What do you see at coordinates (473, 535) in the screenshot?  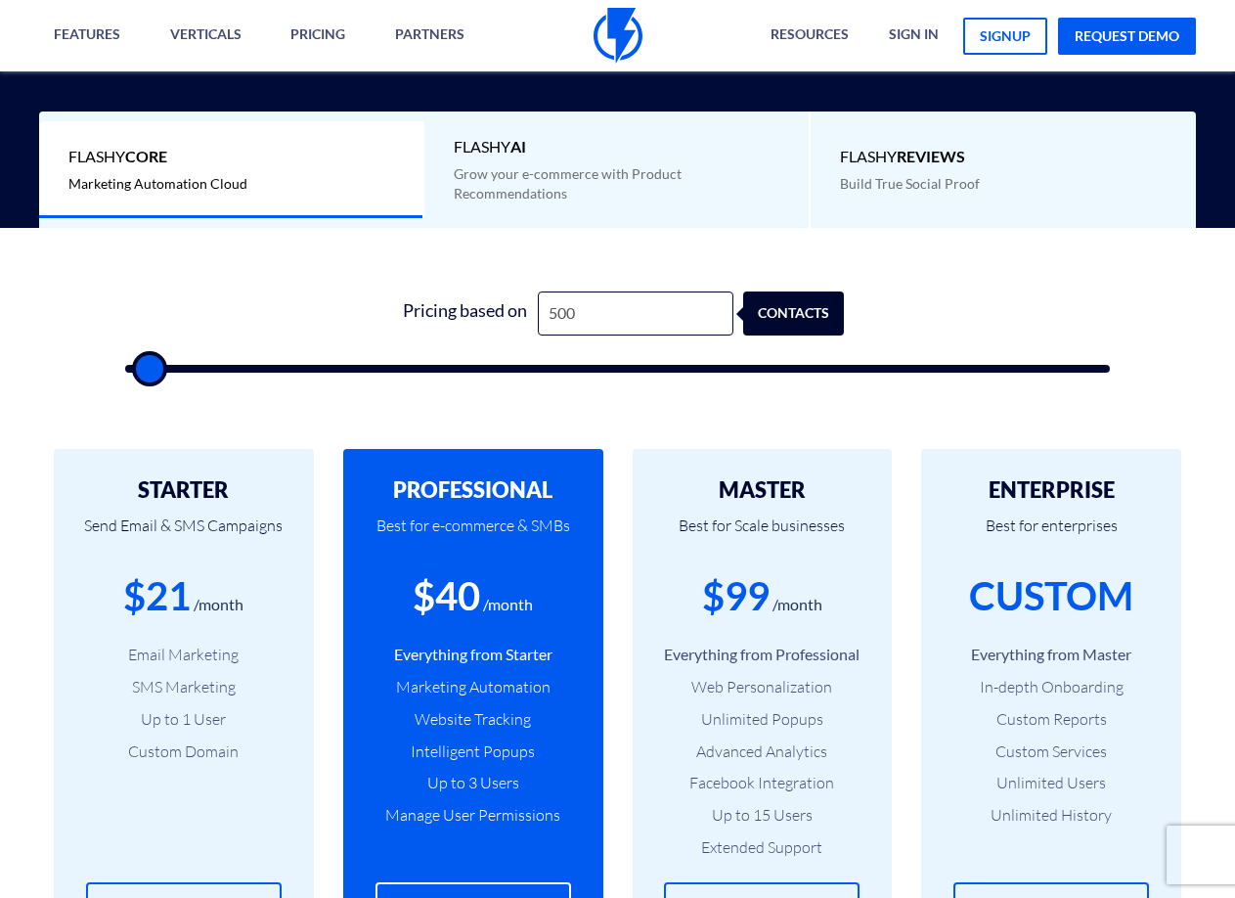 I see `p: Best for e-commerce & SMBs` at bounding box center [473, 535].